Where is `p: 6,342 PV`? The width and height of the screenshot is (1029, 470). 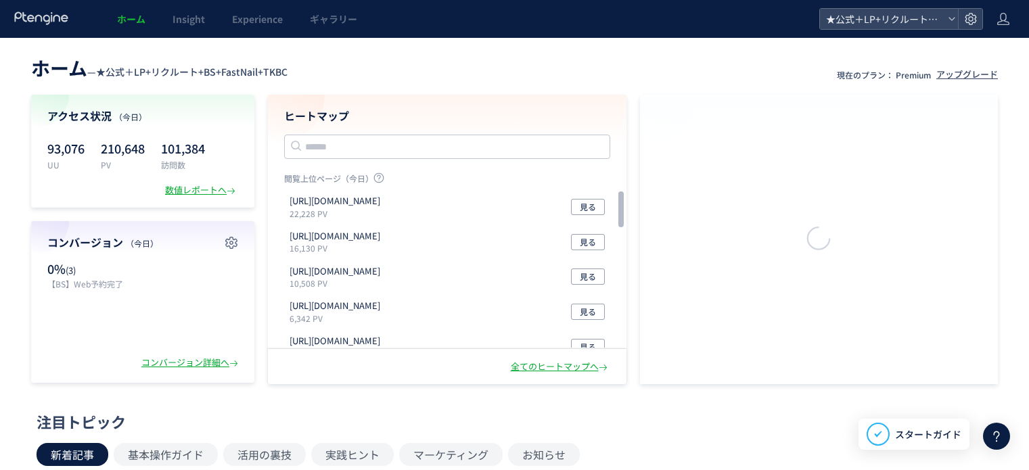 p: 6,342 PV is located at coordinates (338, 318).